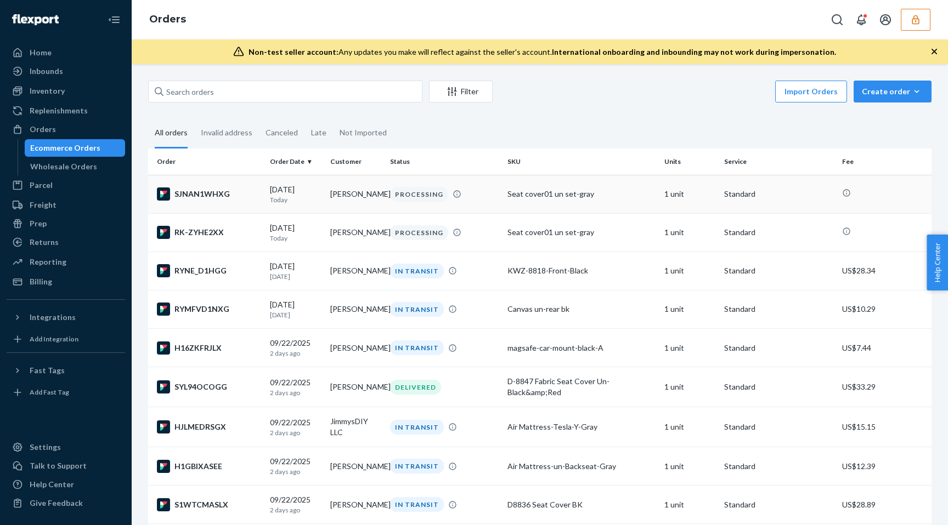 The height and width of the screenshot is (525, 948). What do you see at coordinates (581, 467) in the screenshot?
I see `div: Air Mattress-un-Backseat-Gray` at bounding box center [581, 467].